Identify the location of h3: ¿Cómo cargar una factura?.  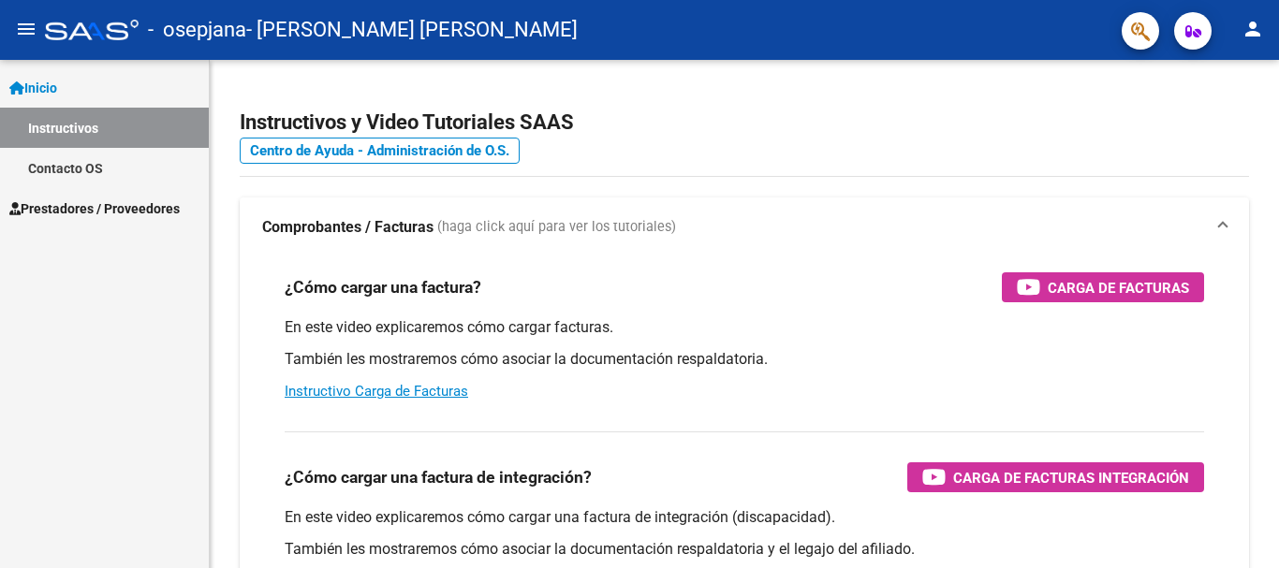
(383, 287).